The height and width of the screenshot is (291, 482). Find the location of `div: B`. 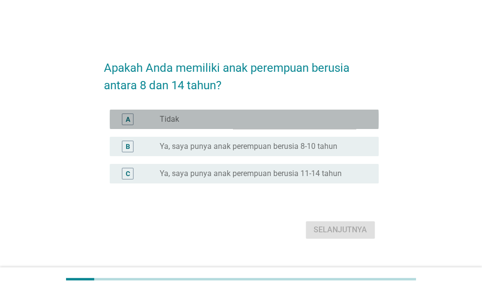

div: B is located at coordinates (128, 147).